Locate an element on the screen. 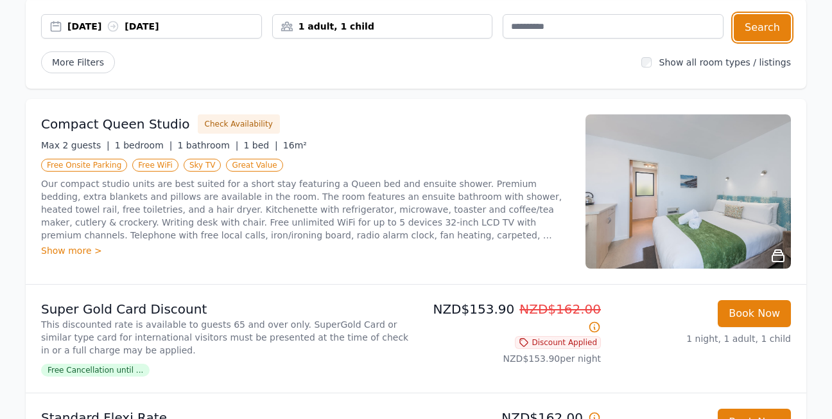 The image size is (832, 419). button: Check Availability is located at coordinates (239, 124).